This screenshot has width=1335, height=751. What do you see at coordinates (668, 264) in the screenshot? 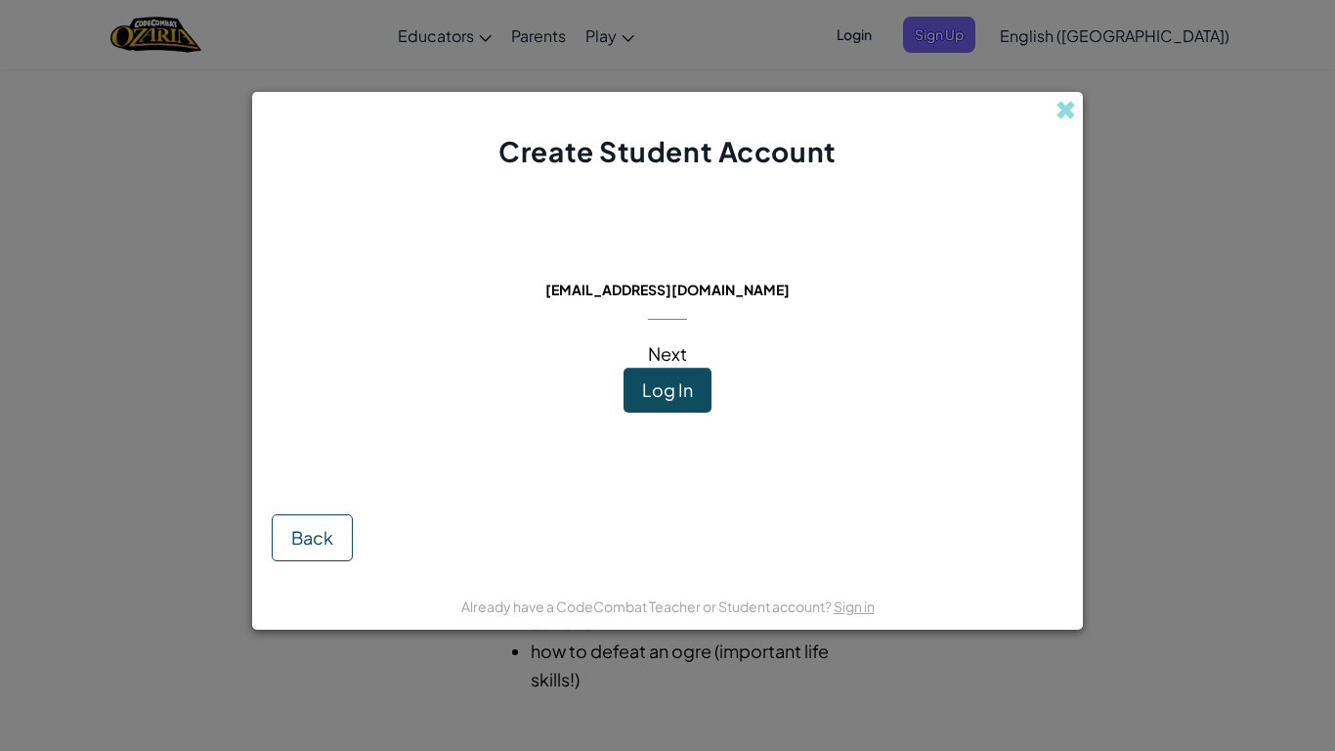
I see `span: This email is already in use:` at bounding box center [668, 264].